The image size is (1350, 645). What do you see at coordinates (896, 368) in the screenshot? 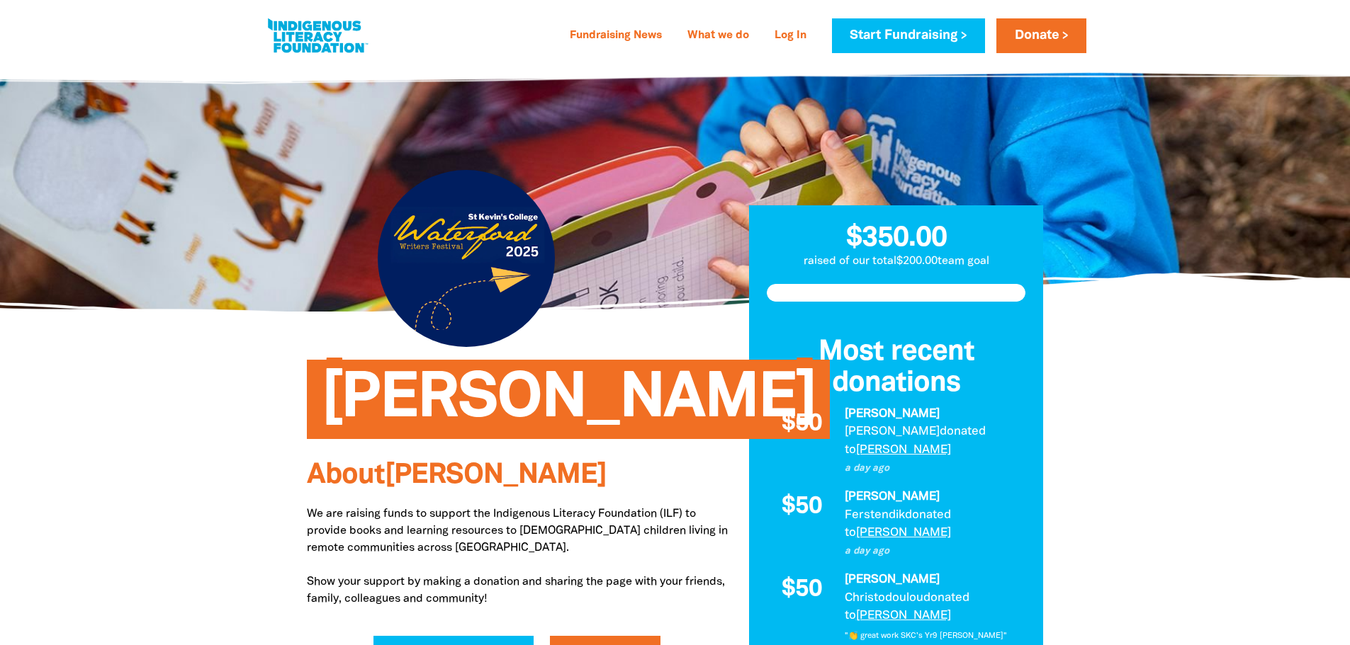
I see `h3: Most recent donations` at bounding box center [896, 368].